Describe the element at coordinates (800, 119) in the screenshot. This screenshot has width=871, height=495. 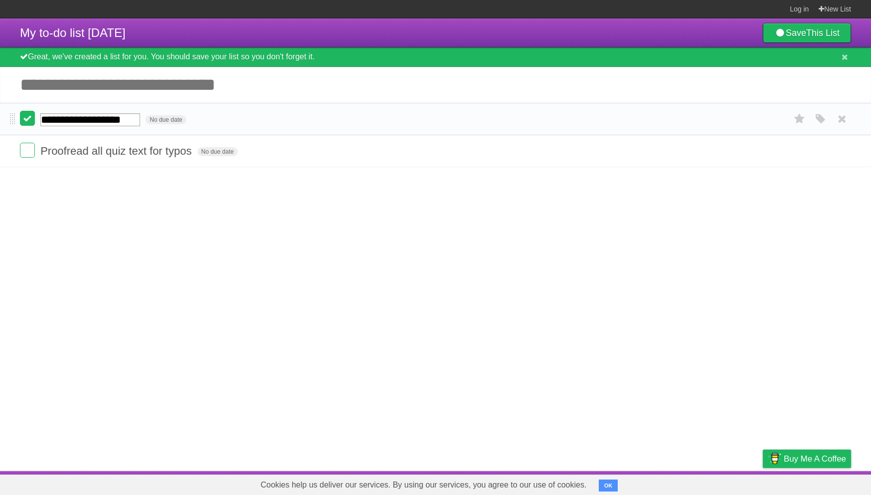
I see `label: Star task` at that location.